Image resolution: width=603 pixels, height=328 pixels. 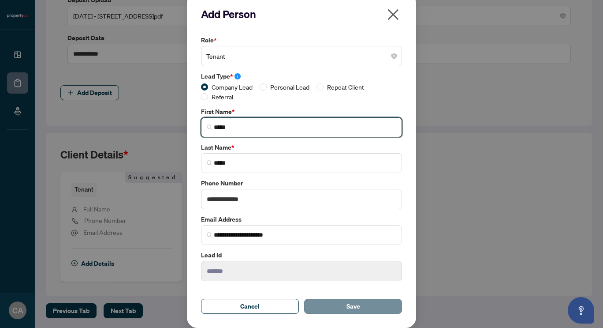 What do you see at coordinates (302, 112) in the screenshot?
I see `label: First Name` at bounding box center [302, 112].